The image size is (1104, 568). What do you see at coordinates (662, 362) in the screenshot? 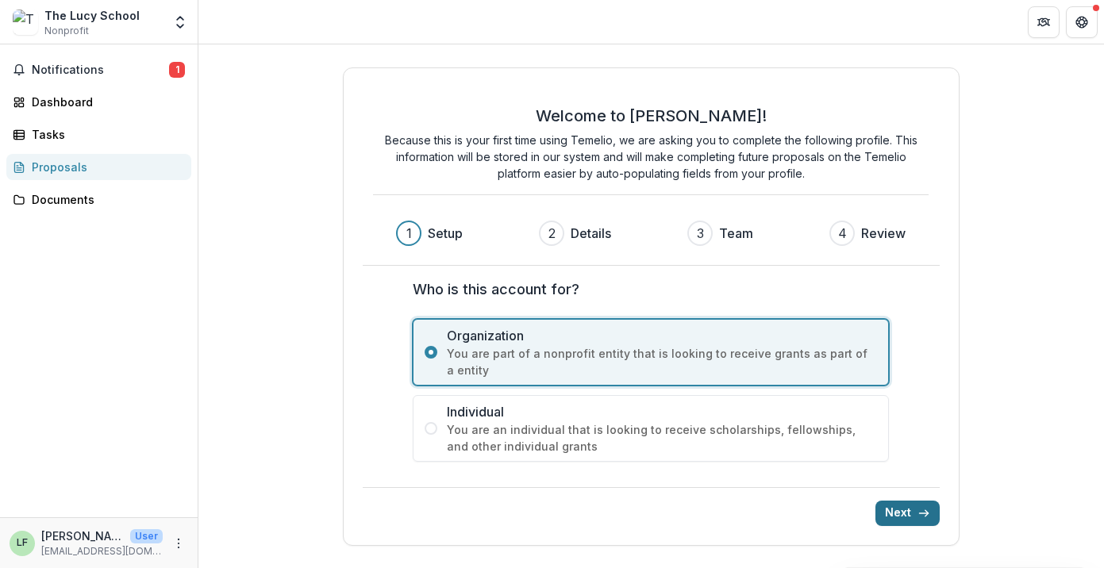
I see `span: You are part of a nonprofit entity that is looking to receive grants as part of a entity` at bounding box center [662, 362].